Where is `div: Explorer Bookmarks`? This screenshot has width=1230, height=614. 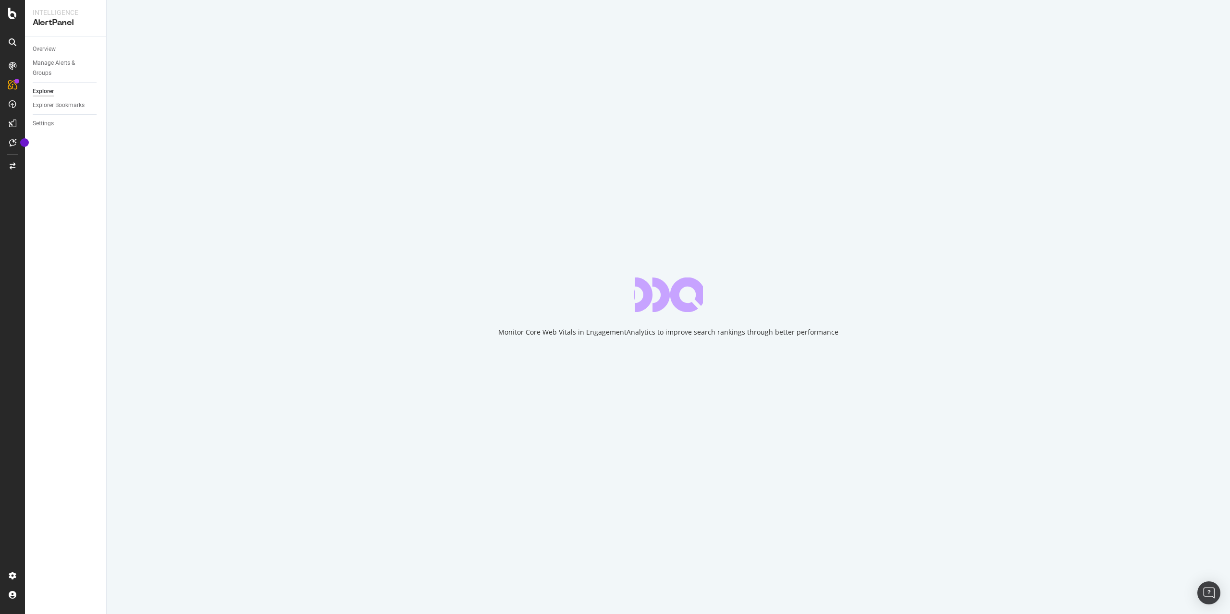
div: Explorer Bookmarks is located at coordinates (59, 105).